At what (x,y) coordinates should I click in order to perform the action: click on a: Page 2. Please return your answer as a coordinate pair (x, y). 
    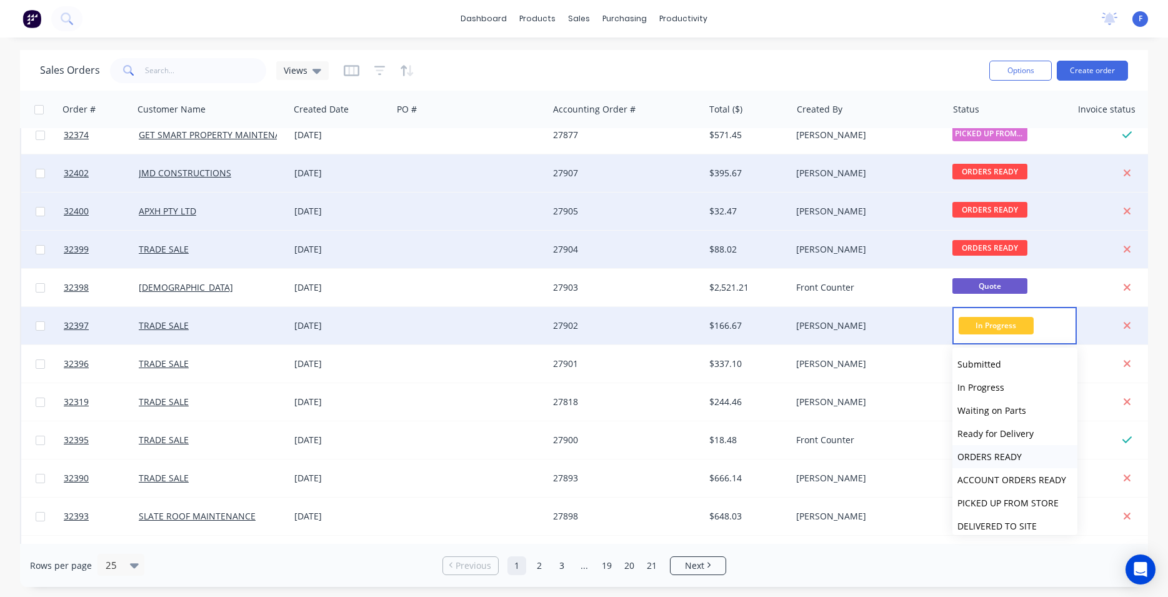
    Looking at the image, I should click on (539, 565).